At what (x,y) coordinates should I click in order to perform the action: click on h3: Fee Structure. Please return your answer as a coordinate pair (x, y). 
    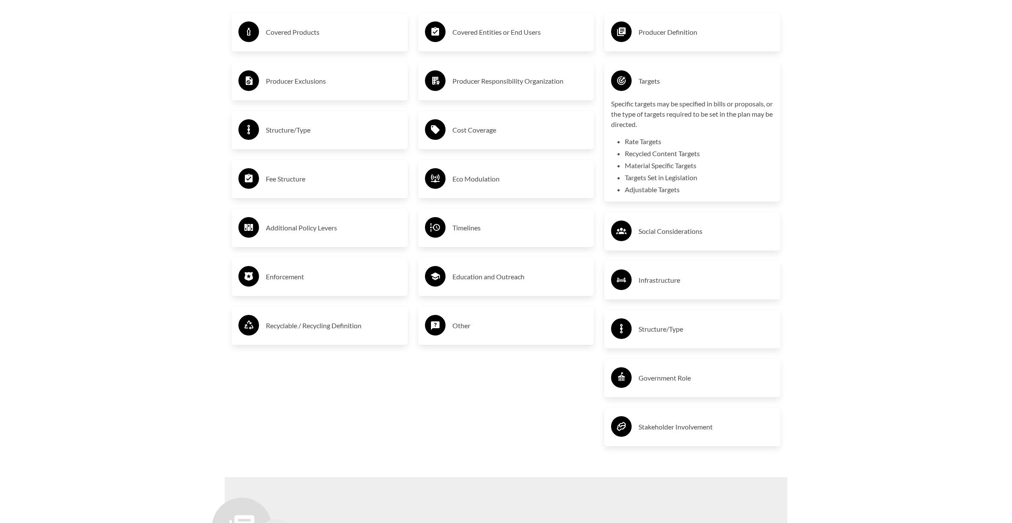
    Looking at the image, I should click on (333, 179).